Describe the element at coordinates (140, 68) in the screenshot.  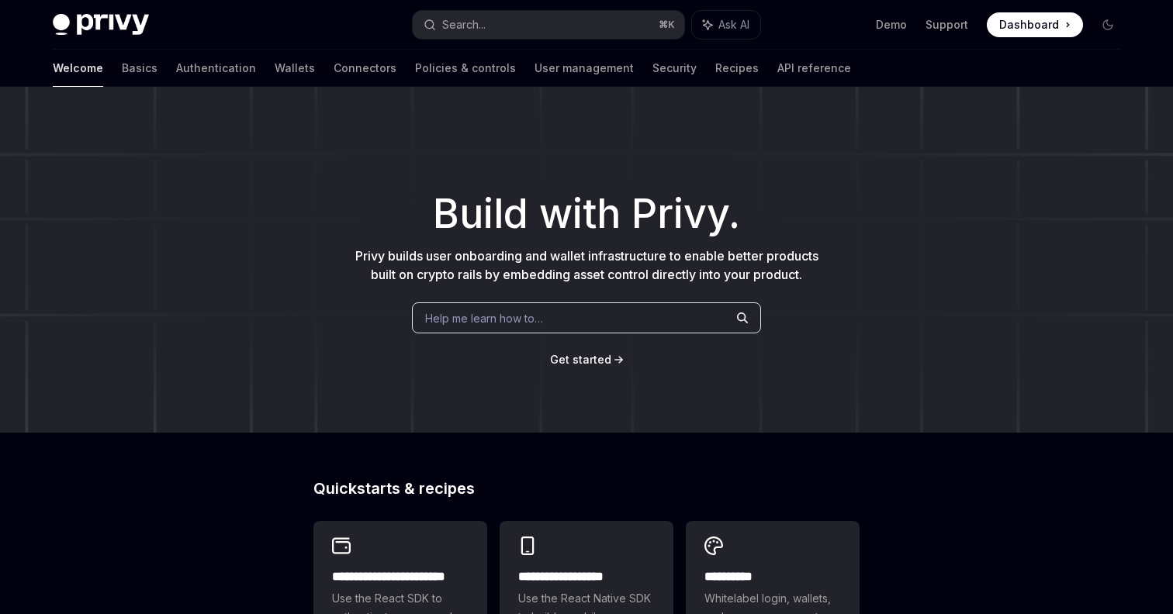
I see `a: Basics` at that location.